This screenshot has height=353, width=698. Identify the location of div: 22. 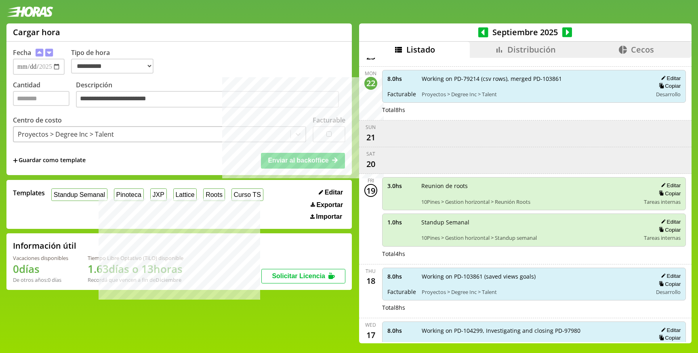
(371, 83).